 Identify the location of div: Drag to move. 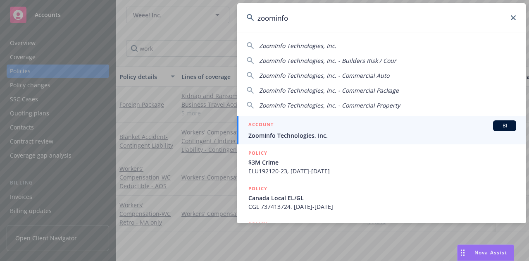
(462, 252).